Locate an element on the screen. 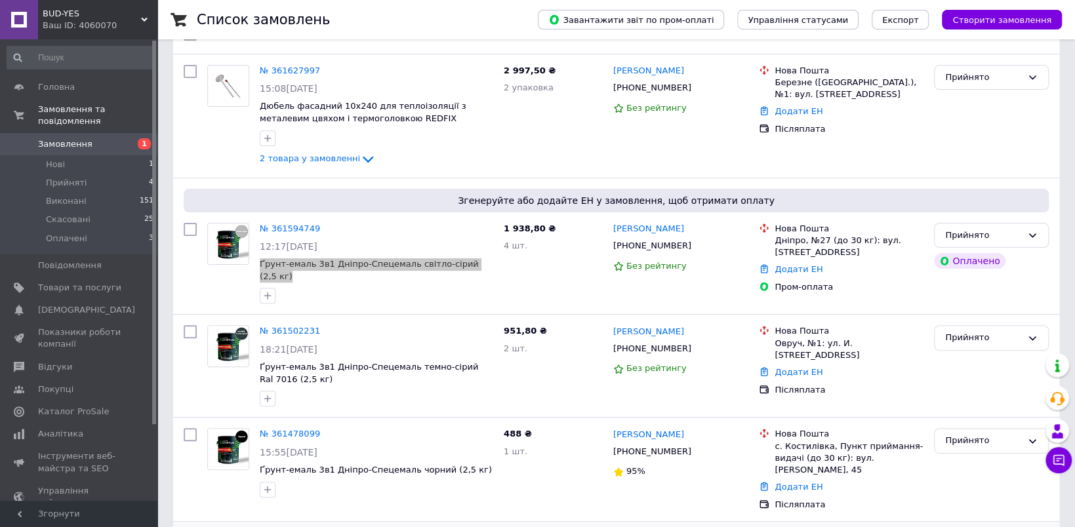 The width and height of the screenshot is (1075, 527). button: Чат з покупцем is located at coordinates (1059, 460).